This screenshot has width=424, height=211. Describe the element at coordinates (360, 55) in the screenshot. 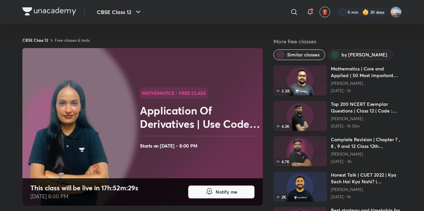

I see `button: by Shivani Sharma` at that location.